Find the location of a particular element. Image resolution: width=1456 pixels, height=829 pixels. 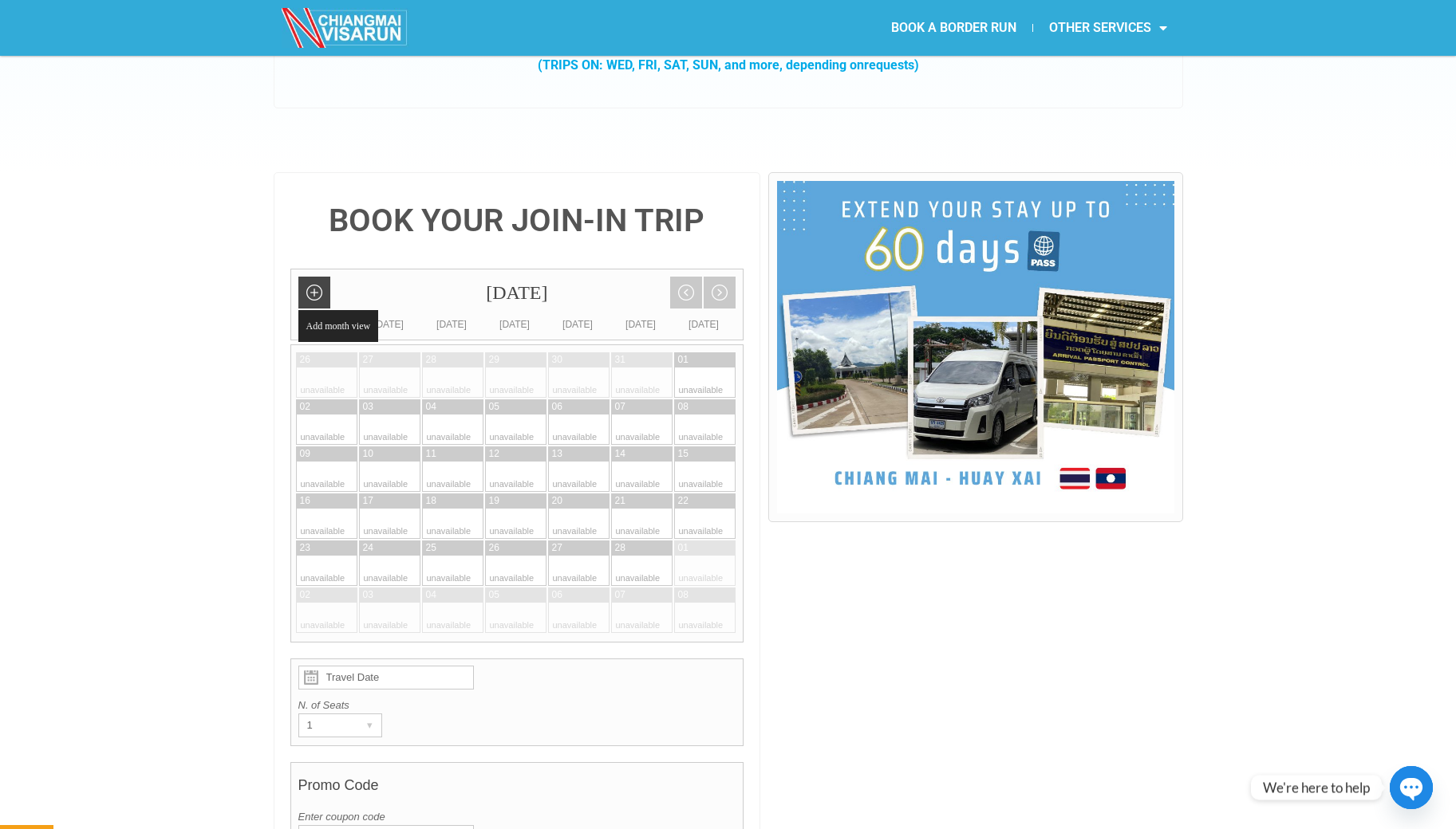

a: BOOK A BORDER RUN is located at coordinates (953, 28).